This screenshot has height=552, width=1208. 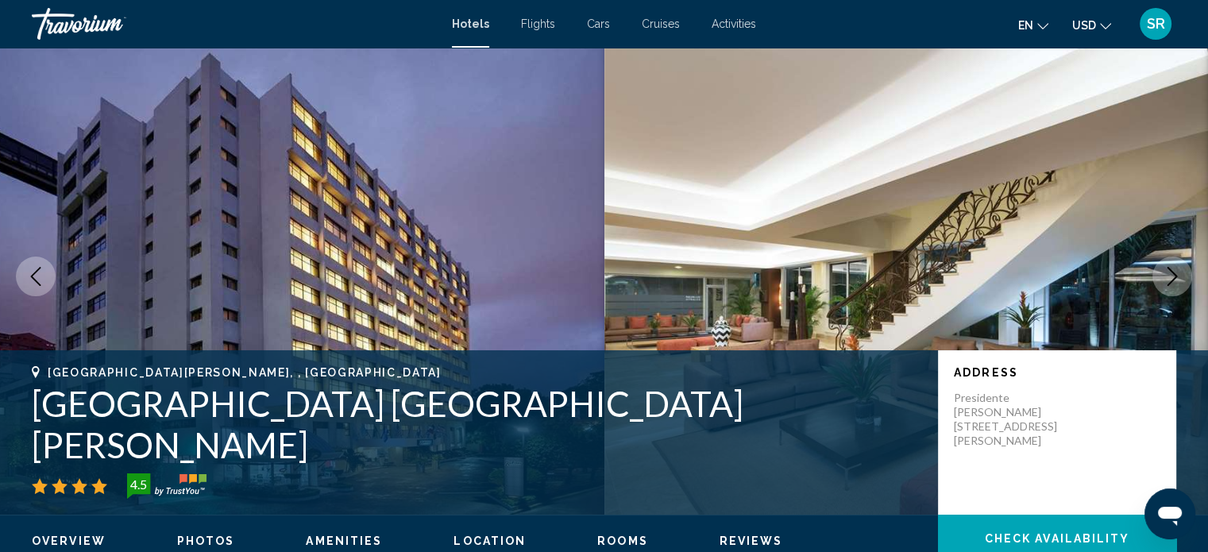 What do you see at coordinates (1084, 25) in the screenshot?
I see `span: USD` at bounding box center [1084, 25].